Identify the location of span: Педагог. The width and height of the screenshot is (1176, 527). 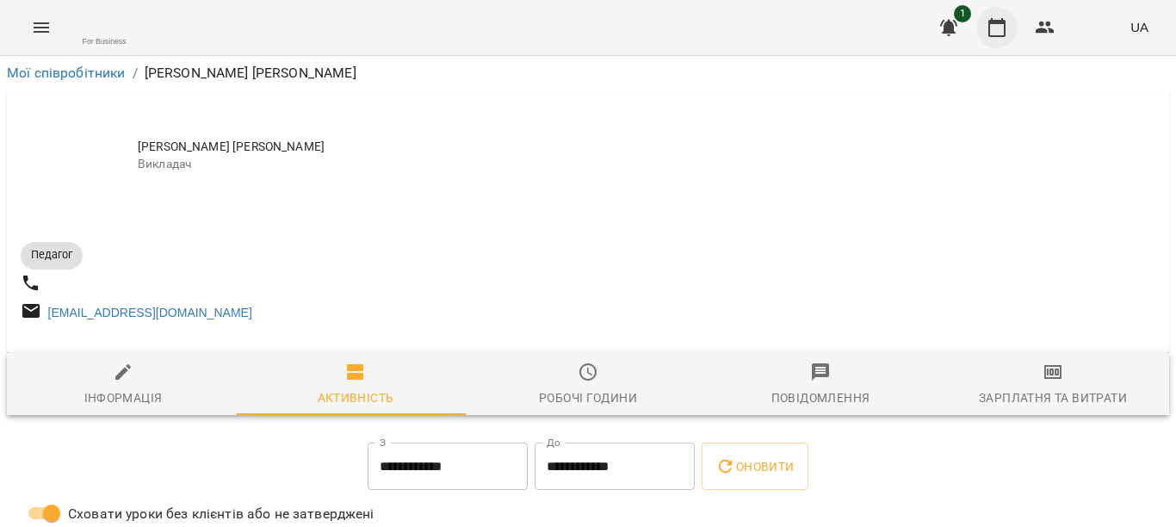
(52, 255).